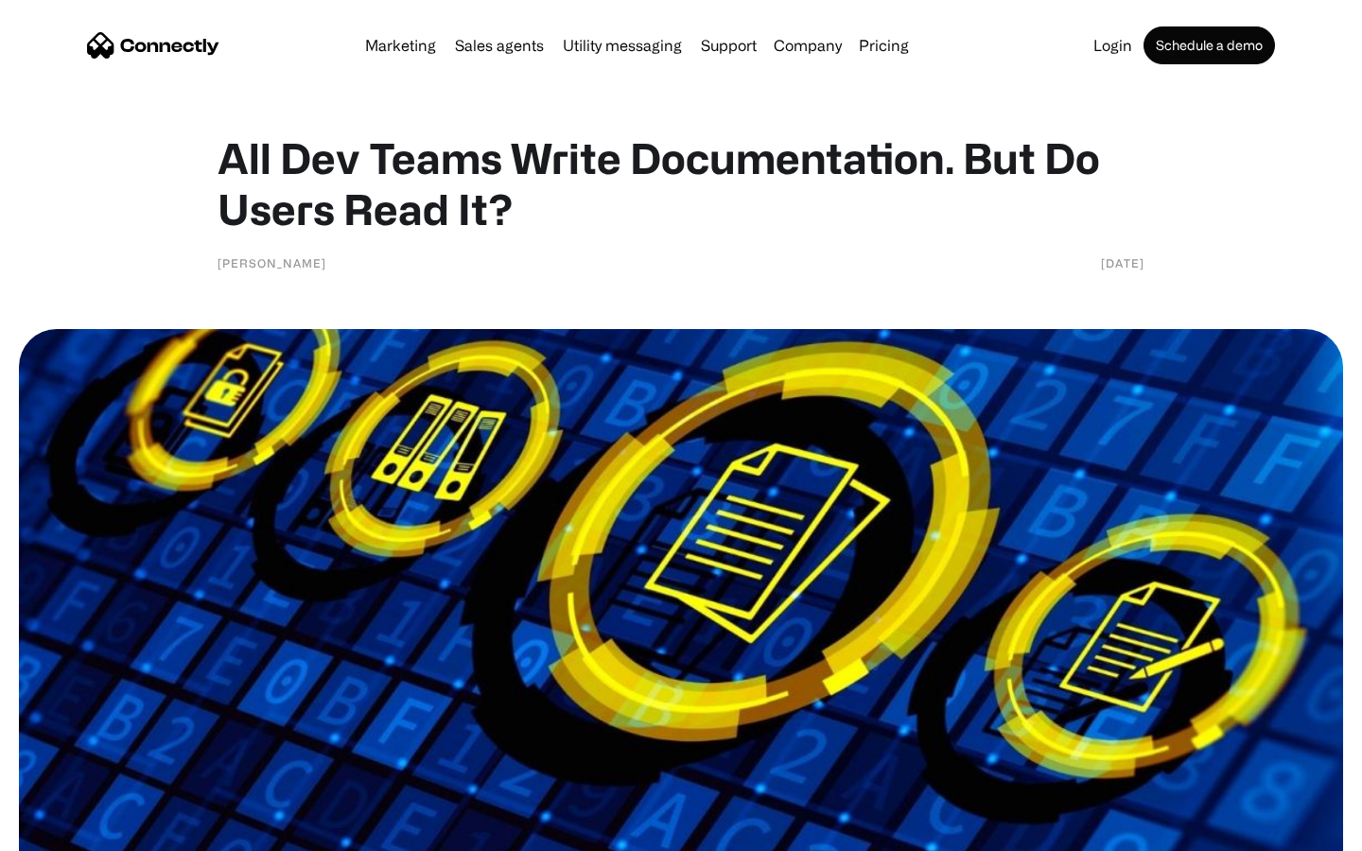 The image size is (1362, 851). I want to click on a: Utility messaging, so click(622, 45).